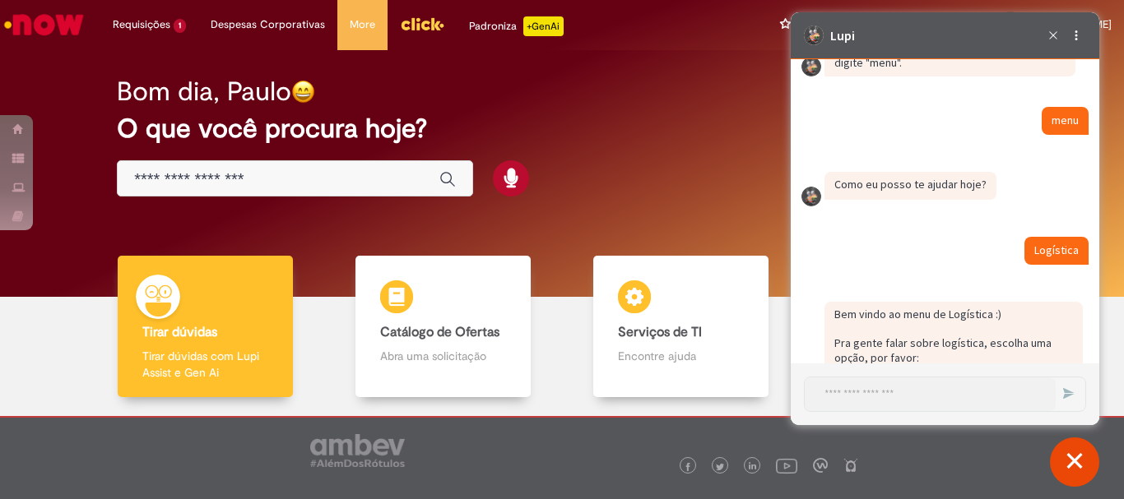 The width and height of the screenshot is (1124, 499). Describe the element at coordinates (142, 25) in the screenshot. I see `span: Requisições` at that location.